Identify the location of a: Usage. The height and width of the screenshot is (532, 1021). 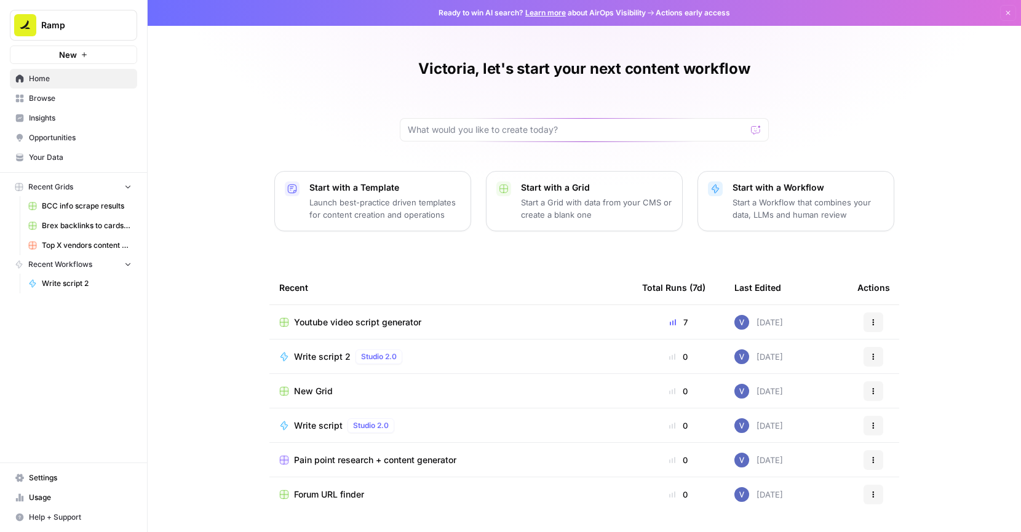
(73, 498).